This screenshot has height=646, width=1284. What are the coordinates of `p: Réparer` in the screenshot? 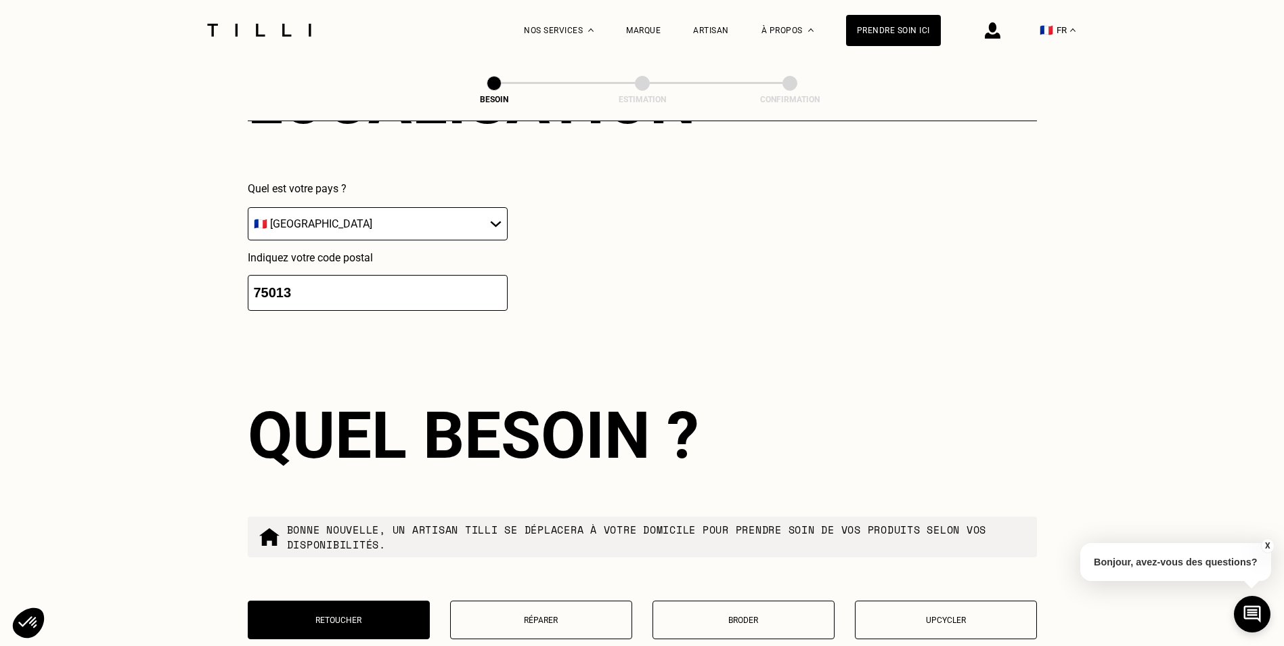 It's located at (541, 620).